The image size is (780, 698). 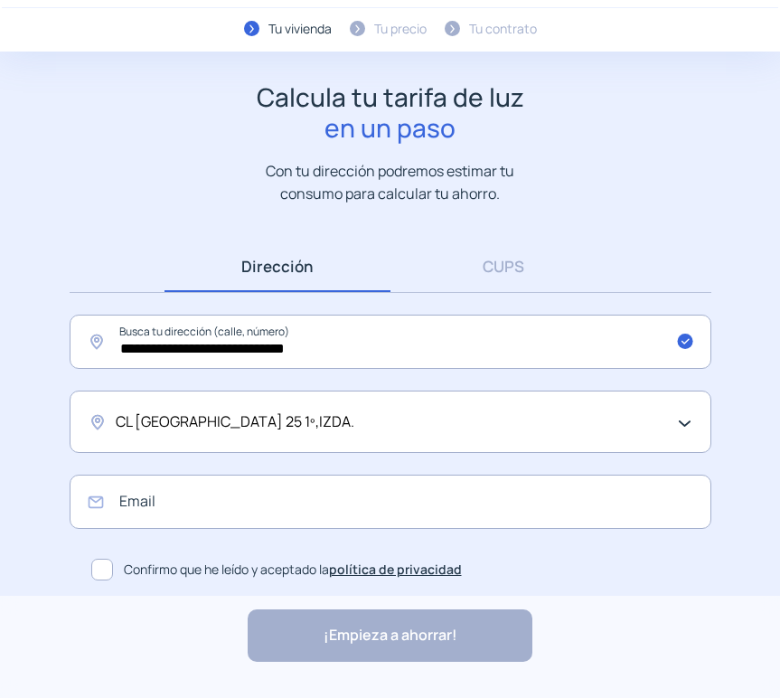 I want to click on div: Tu contrato, so click(x=502, y=29).